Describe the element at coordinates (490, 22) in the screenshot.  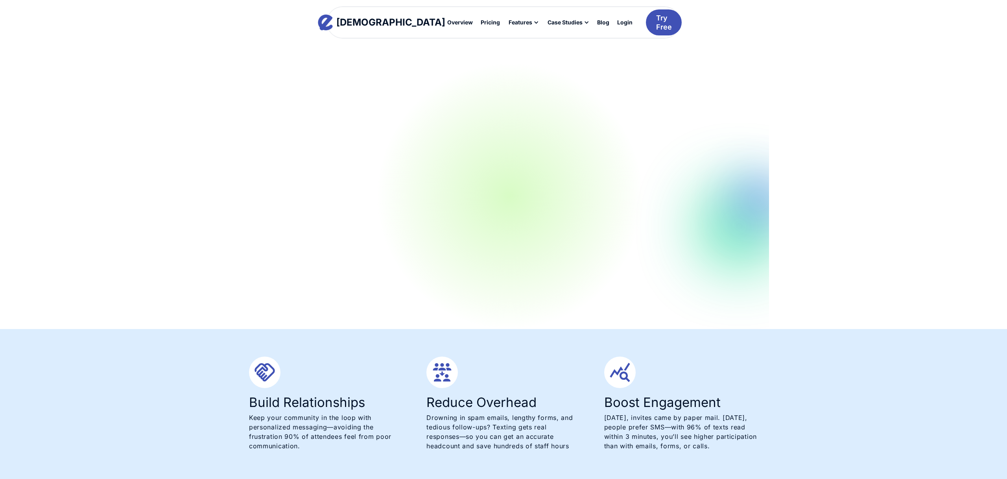
I see `div: Pricing` at that location.